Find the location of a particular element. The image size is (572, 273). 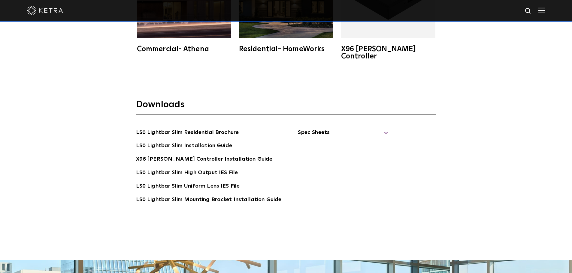

img: search icon is located at coordinates (528, 11).